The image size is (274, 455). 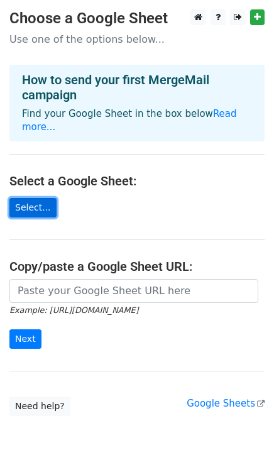 I want to click on p: Use one of the options below..., so click(x=137, y=39).